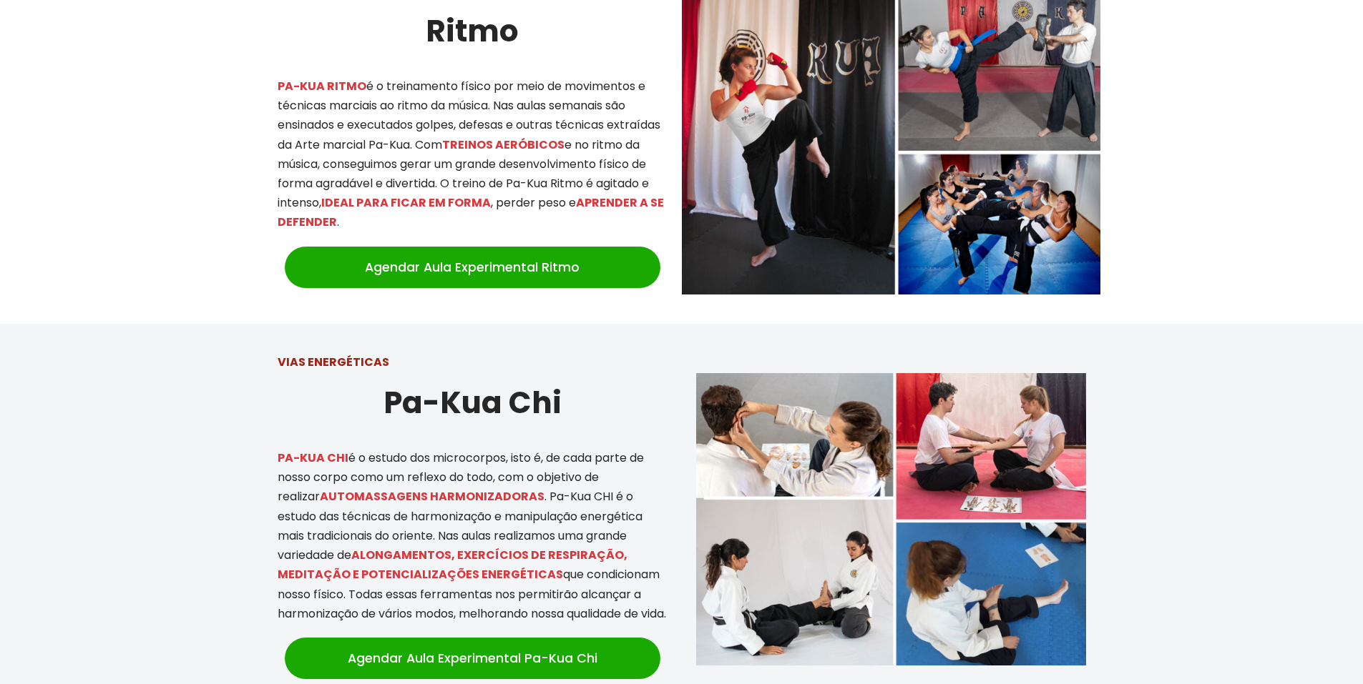  I want to click on mark: PA-KUA RITMO, so click(322, 86).